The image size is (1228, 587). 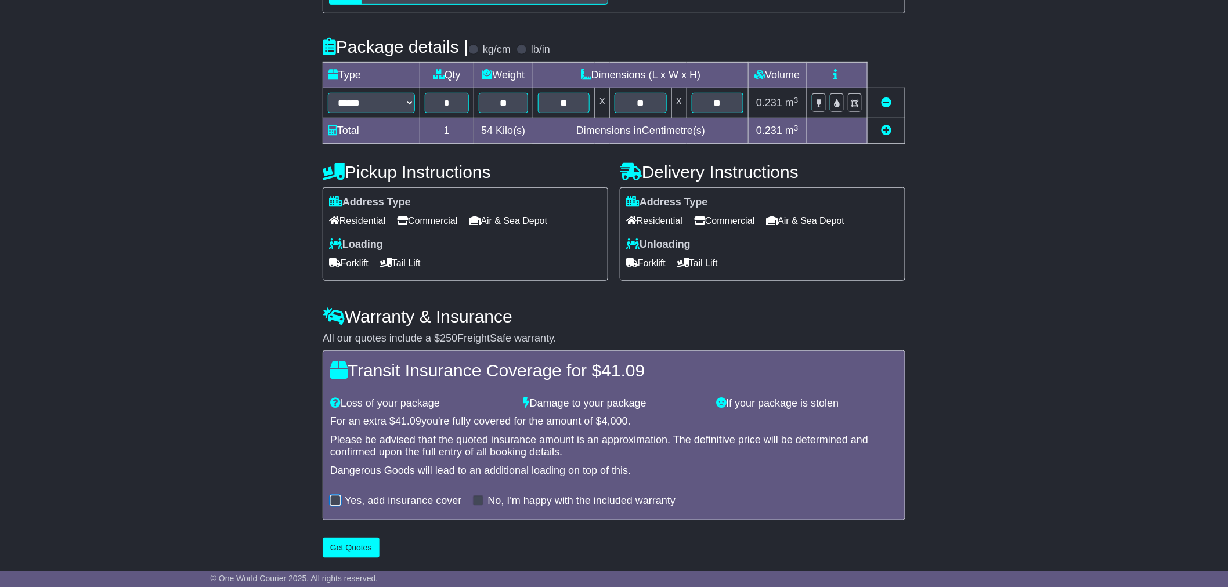 What do you see at coordinates (351, 548) in the screenshot?
I see `button: Get Quotes` at bounding box center [351, 548].